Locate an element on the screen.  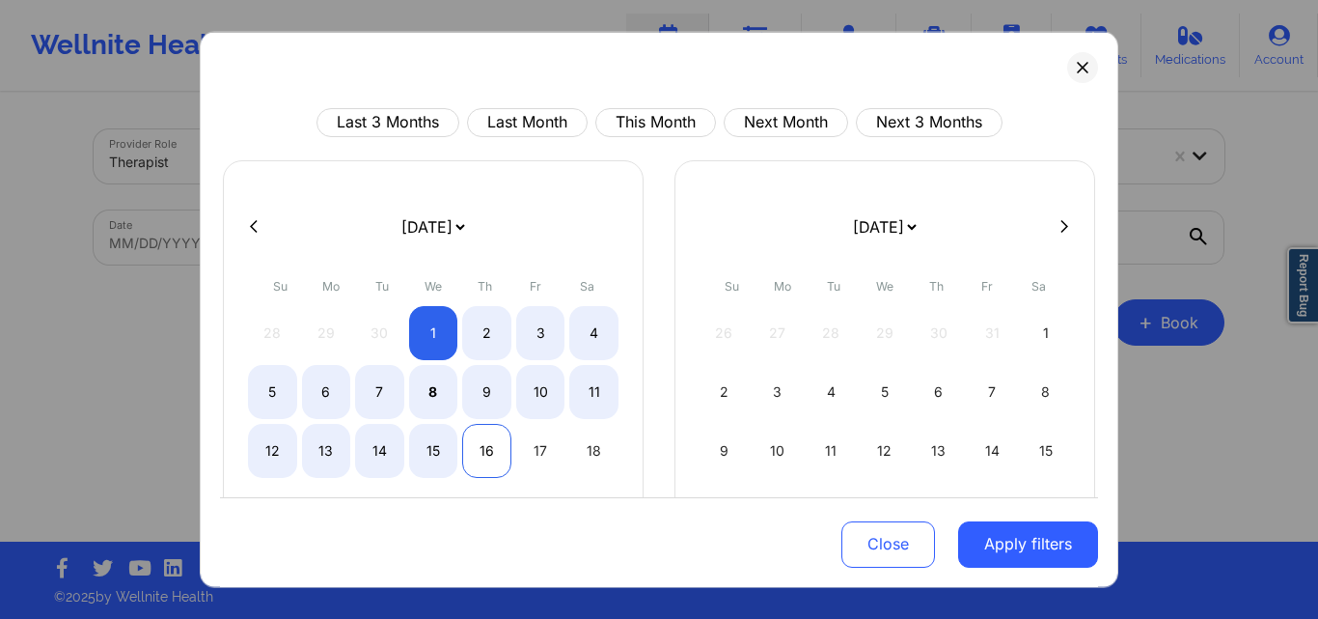
div: Wed Oct 15 2025 is located at coordinates (433, 450).